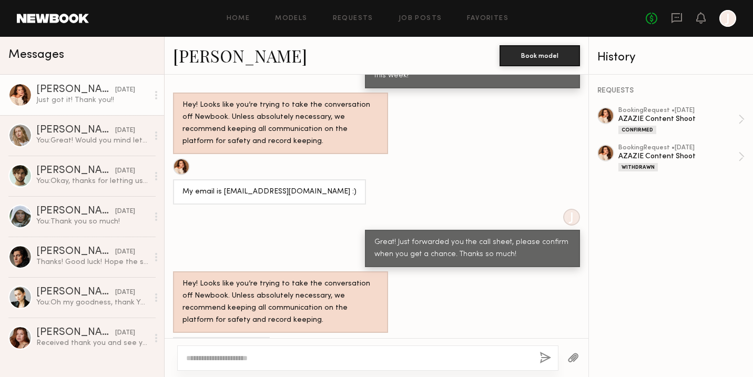 Image resolution: width=753 pixels, height=377 pixels. What do you see at coordinates (92, 140) in the screenshot?
I see `div: You: Great! Would you mind letting me know your coffee order from the menu linked within the [PER...` at bounding box center [92, 140].